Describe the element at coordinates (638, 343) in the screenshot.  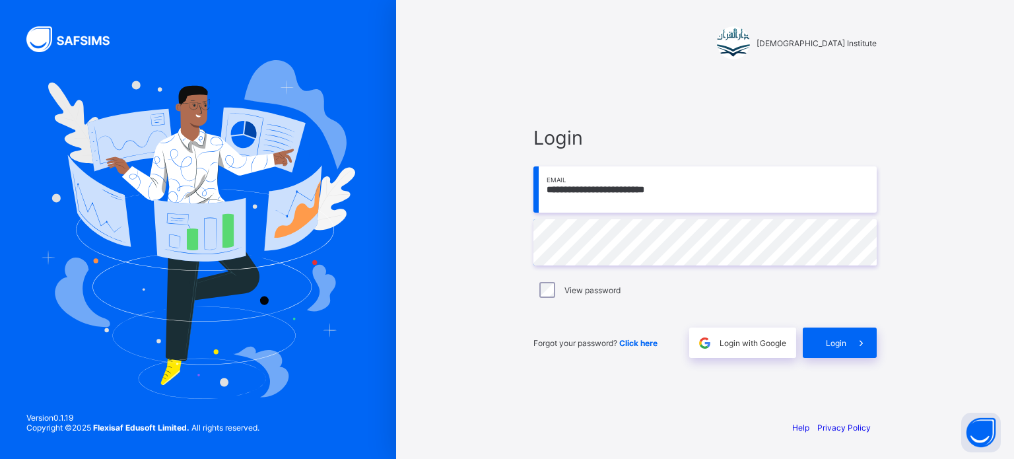
I see `a: Click here` at that location.